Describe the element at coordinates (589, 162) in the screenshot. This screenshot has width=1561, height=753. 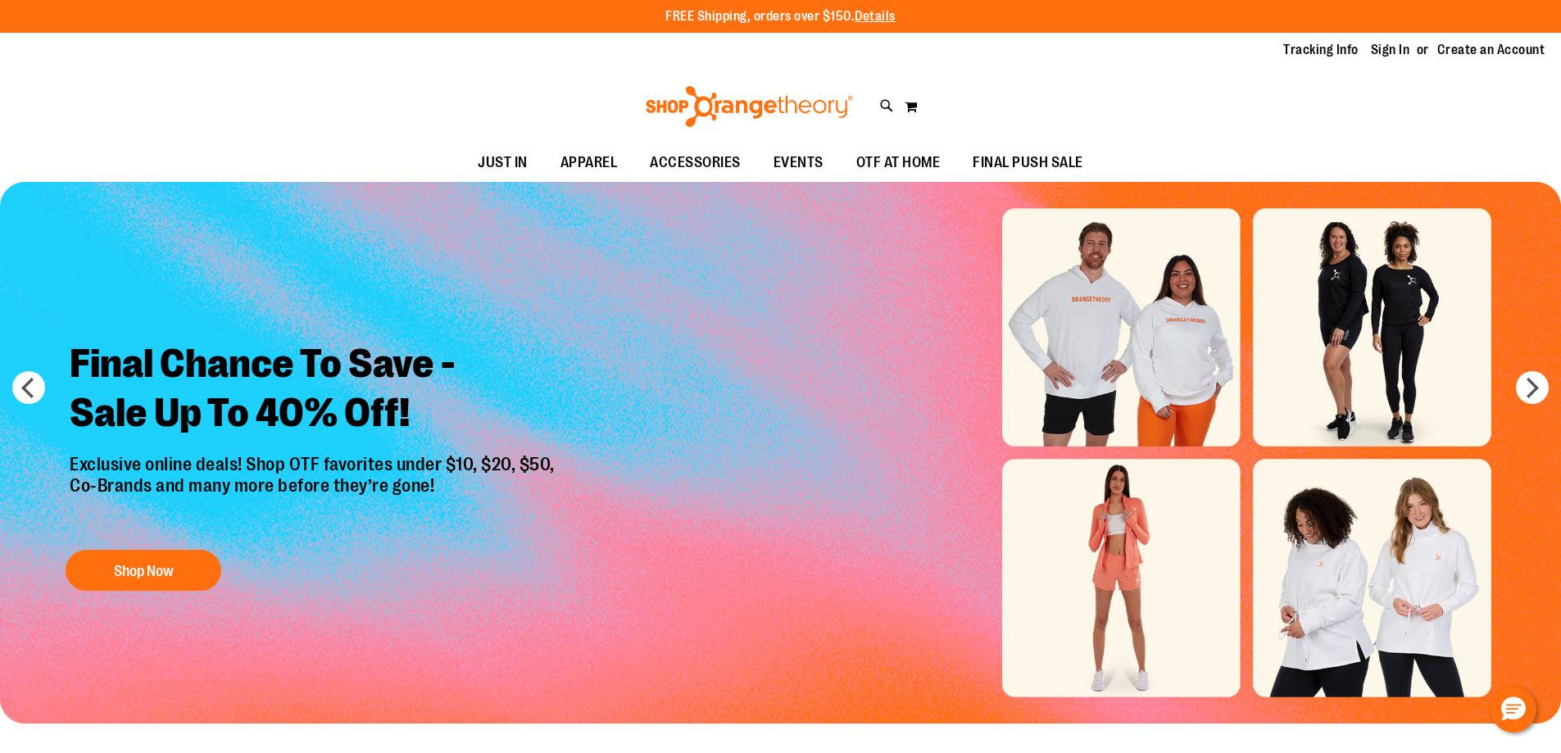
I see `span: APPAREL` at that location.